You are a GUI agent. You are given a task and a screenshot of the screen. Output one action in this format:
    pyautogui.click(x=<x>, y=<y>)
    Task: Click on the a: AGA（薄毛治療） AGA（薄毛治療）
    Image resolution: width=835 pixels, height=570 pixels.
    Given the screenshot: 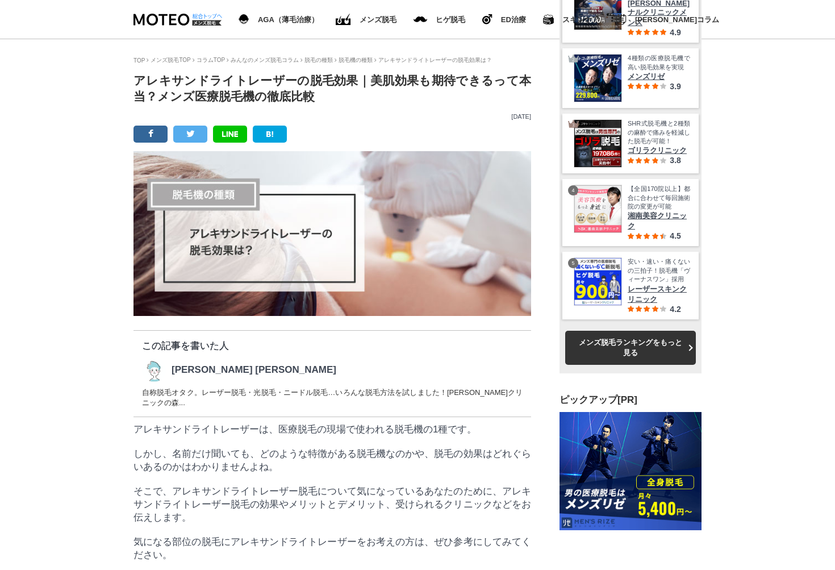 What is the action you would take?
    pyautogui.click(x=278, y=19)
    